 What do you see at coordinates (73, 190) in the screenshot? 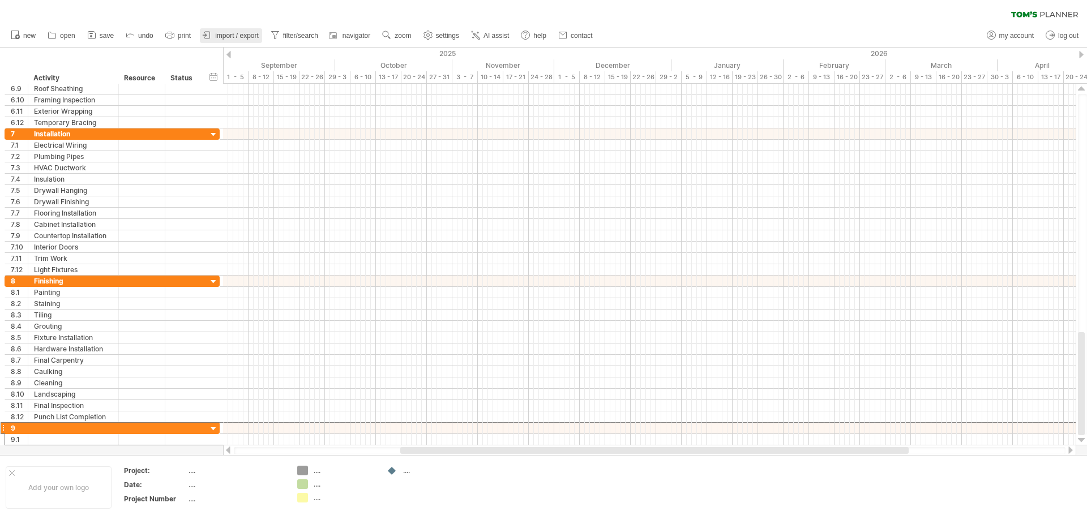
I see `div: Drywall Hanging` at bounding box center [73, 190].